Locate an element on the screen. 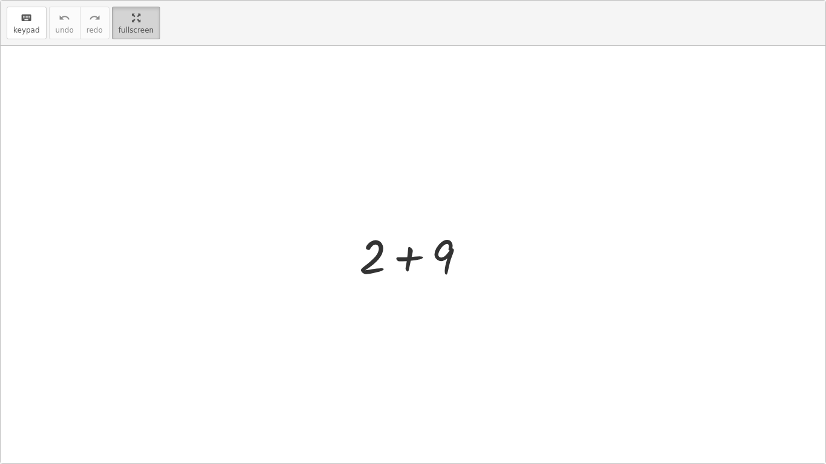 This screenshot has width=826, height=464. button: fullscreen is located at coordinates (136, 23).